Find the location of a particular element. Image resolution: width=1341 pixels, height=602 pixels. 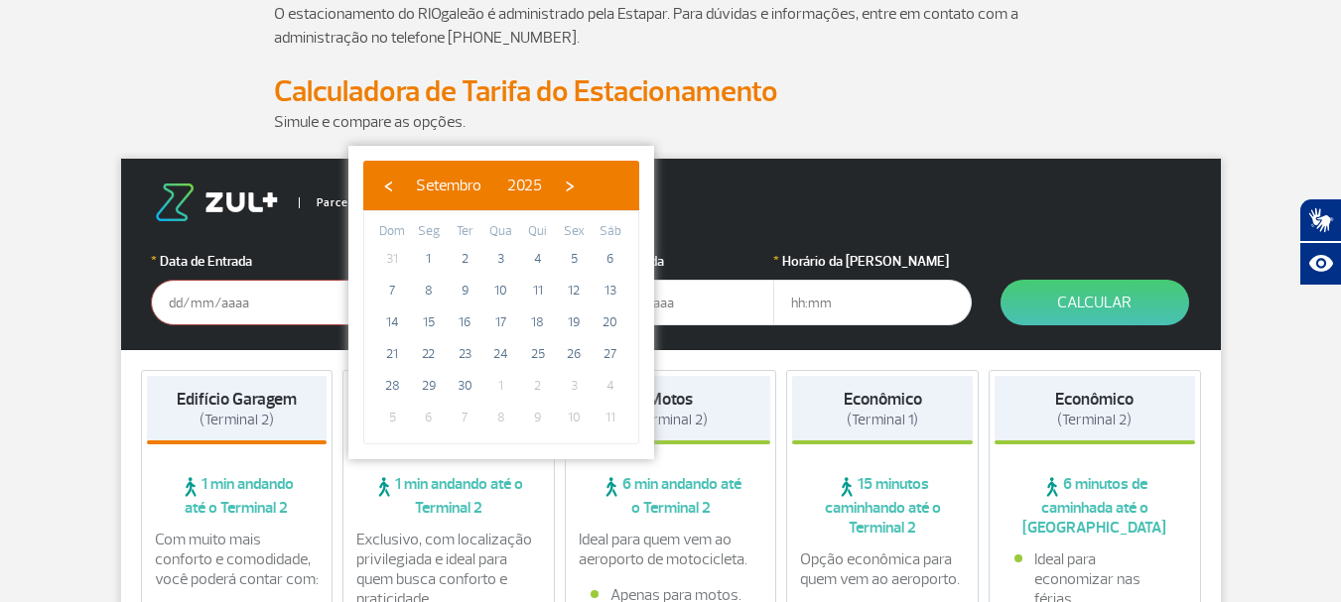

span: 17 is located at coordinates (501, 322).